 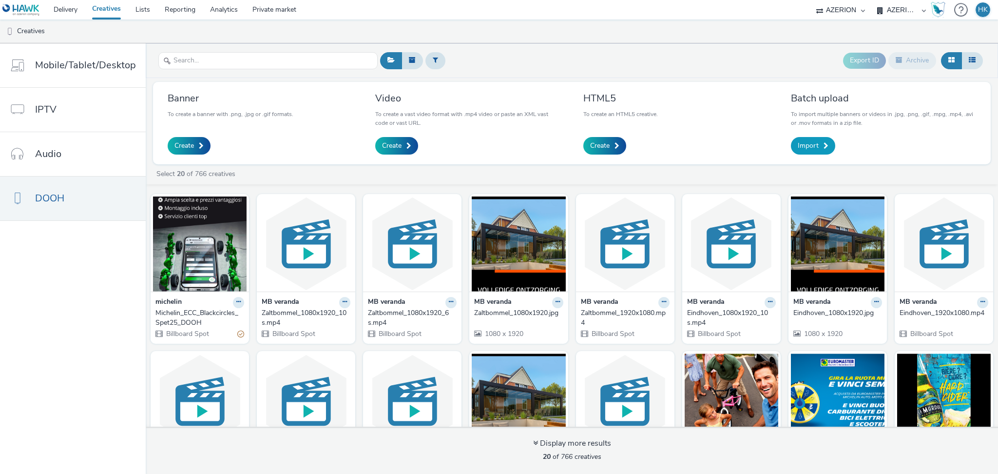 What do you see at coordinates (412, 401) in the screenshot?
I see `img: Deventer_1080x1920_10s.mp4 visual` at bounding box center [412, 401].